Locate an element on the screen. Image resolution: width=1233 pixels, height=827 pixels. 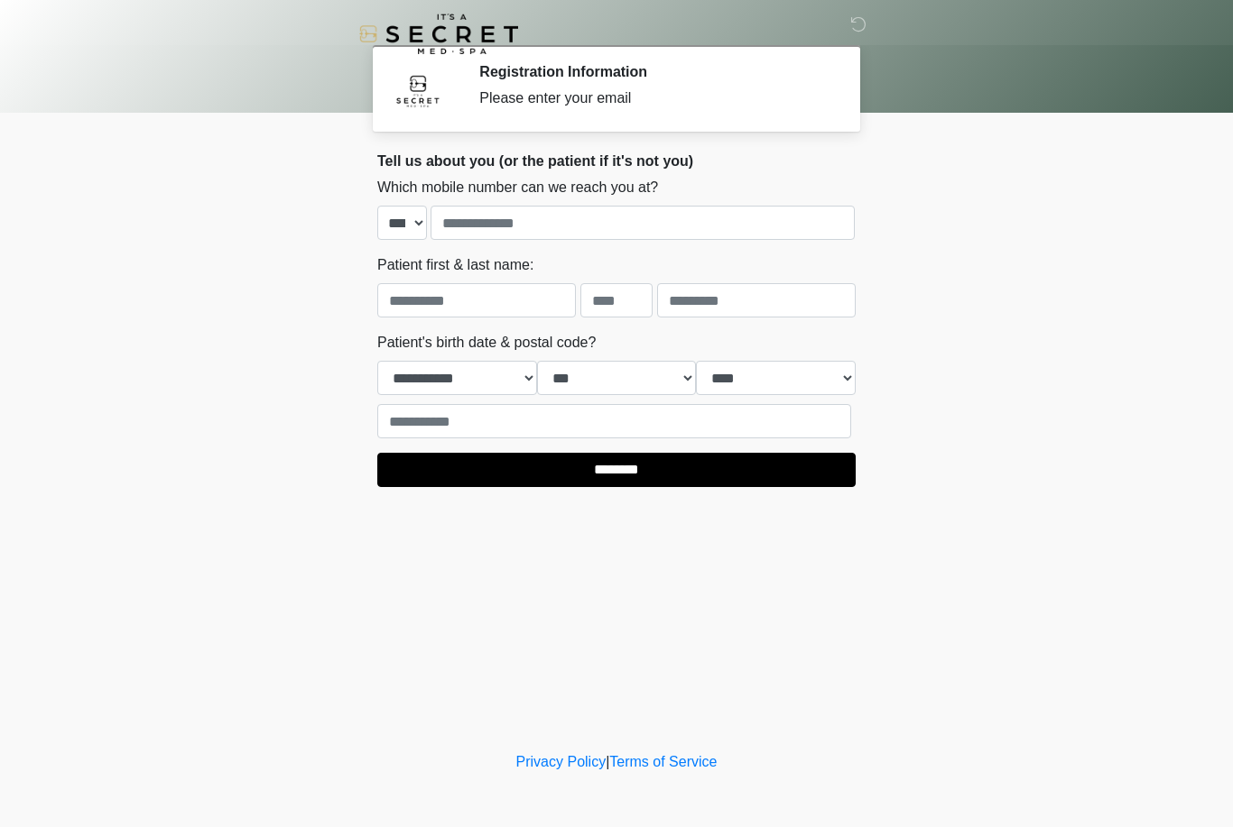
img: It's A Secret Med Spa Logo is located at coordinates (439, 33).